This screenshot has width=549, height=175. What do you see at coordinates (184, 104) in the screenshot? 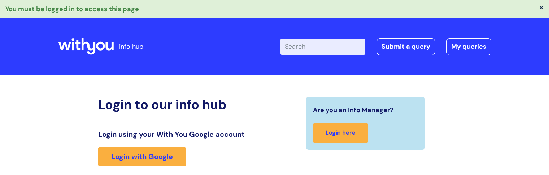
I see `h2: Login to our info hub` at bounding box center [184, 104].